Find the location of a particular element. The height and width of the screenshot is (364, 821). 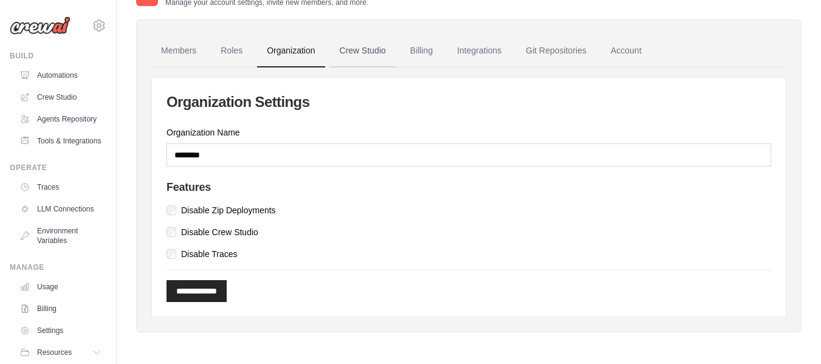

a: Git Repositories is located at coordinates (556, 51).